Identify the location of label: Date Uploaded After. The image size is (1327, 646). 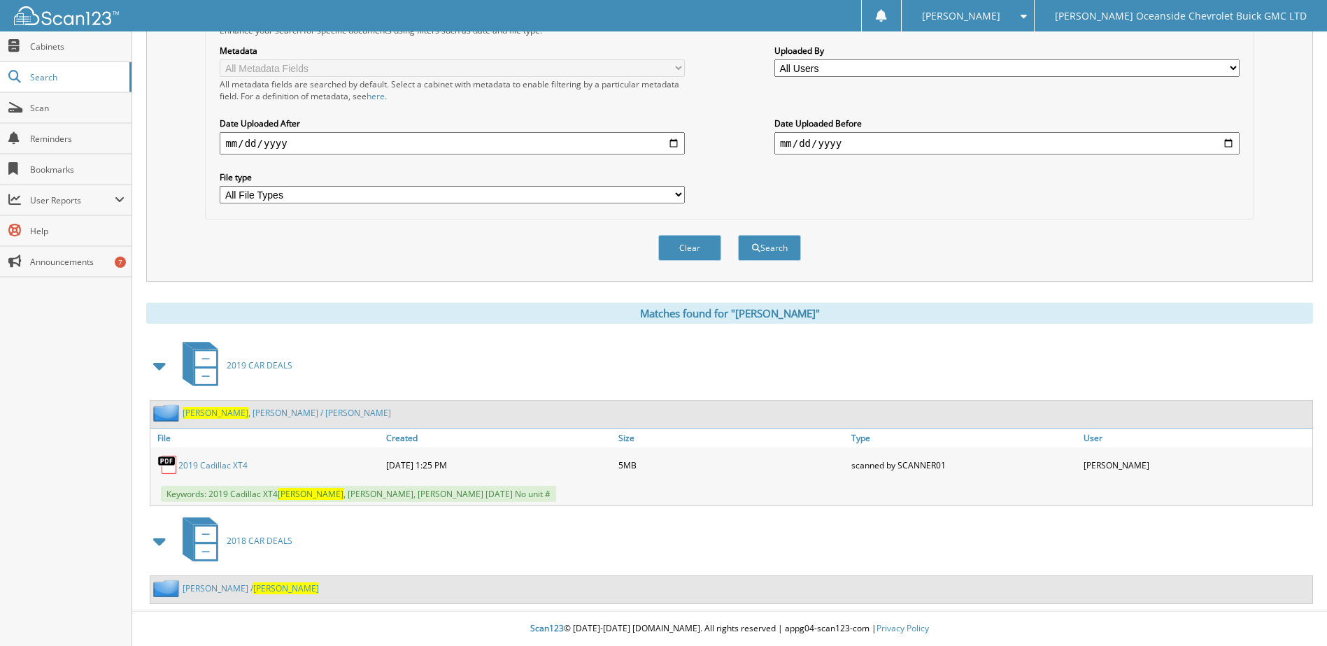
(452, 123).